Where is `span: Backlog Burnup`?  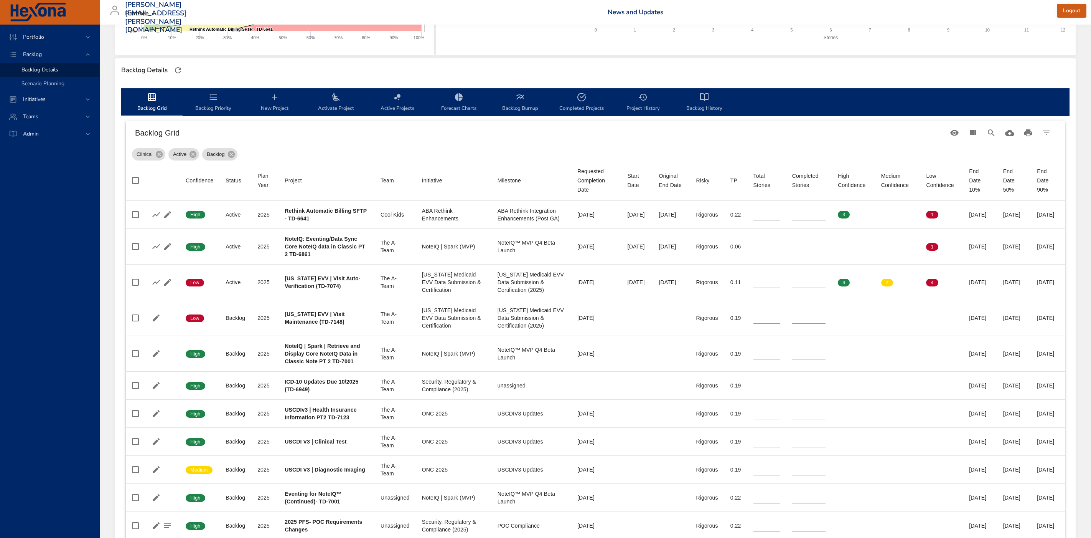
span: Backlog Burnup is located at coordinates (520, 102).